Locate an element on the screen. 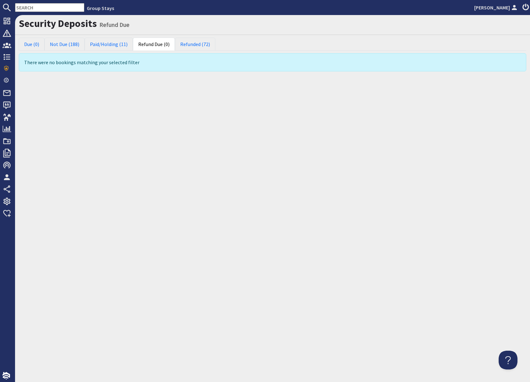 The height and width of the screenshot is (382, 530). img: staytech_i_w-64f4e8e9ee0a9c174fd5317b4b171b261742d2d393467e5bdba4413f4f884c10.svg is located at coordinates (6, 376).